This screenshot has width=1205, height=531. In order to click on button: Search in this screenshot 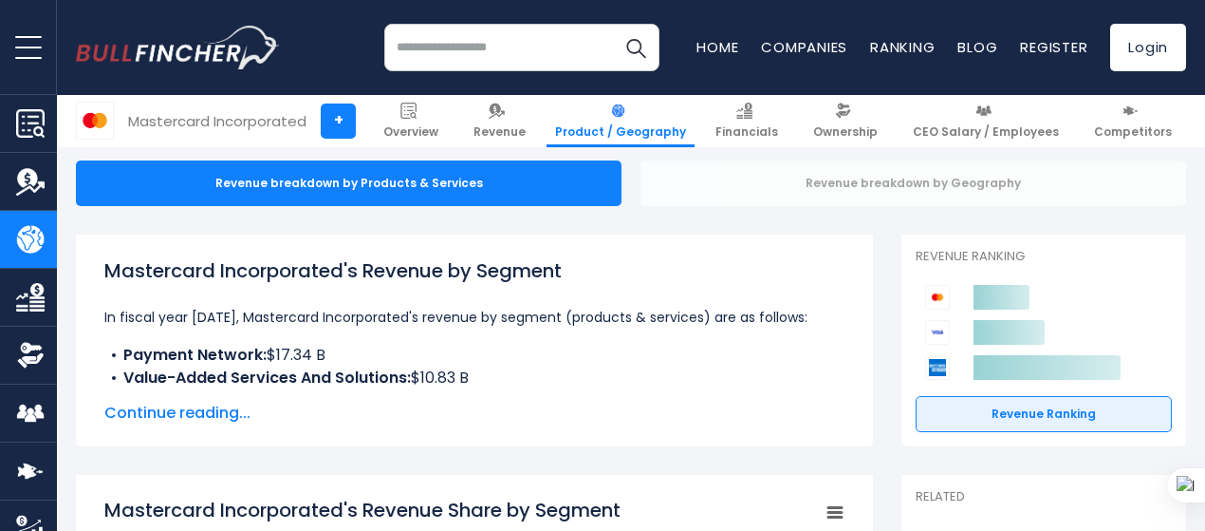, I will do `click(636, 47)`.